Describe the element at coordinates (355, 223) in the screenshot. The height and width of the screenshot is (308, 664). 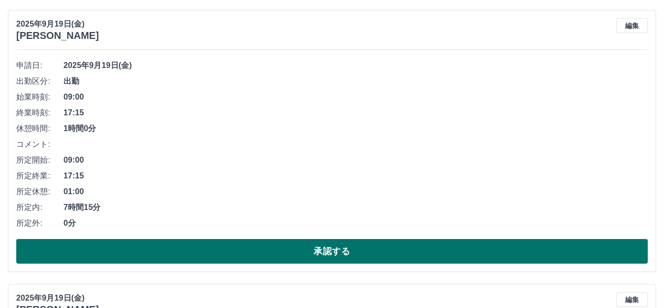
I see `span: 0分` at that location.